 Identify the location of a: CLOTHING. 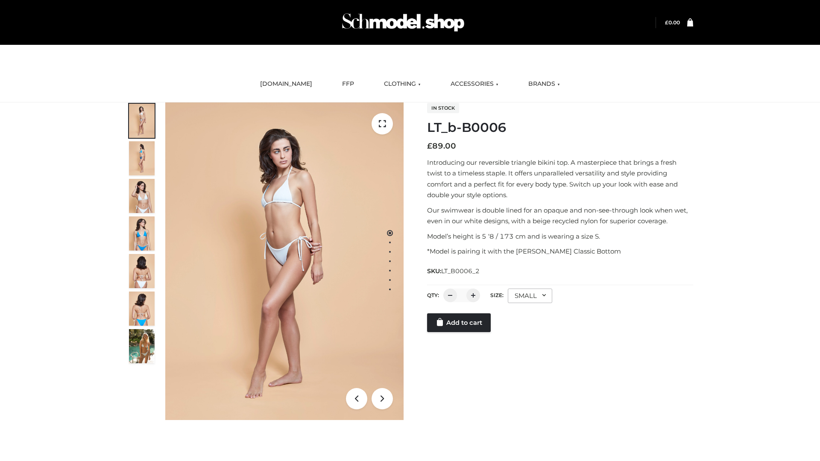
(402, 84).